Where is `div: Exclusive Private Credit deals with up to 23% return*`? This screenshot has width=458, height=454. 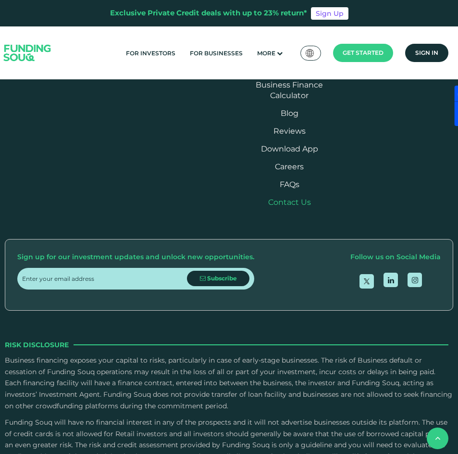 div: Exclusive Private Credit deals with up to 23% return* is located at coordinates (209, 13).